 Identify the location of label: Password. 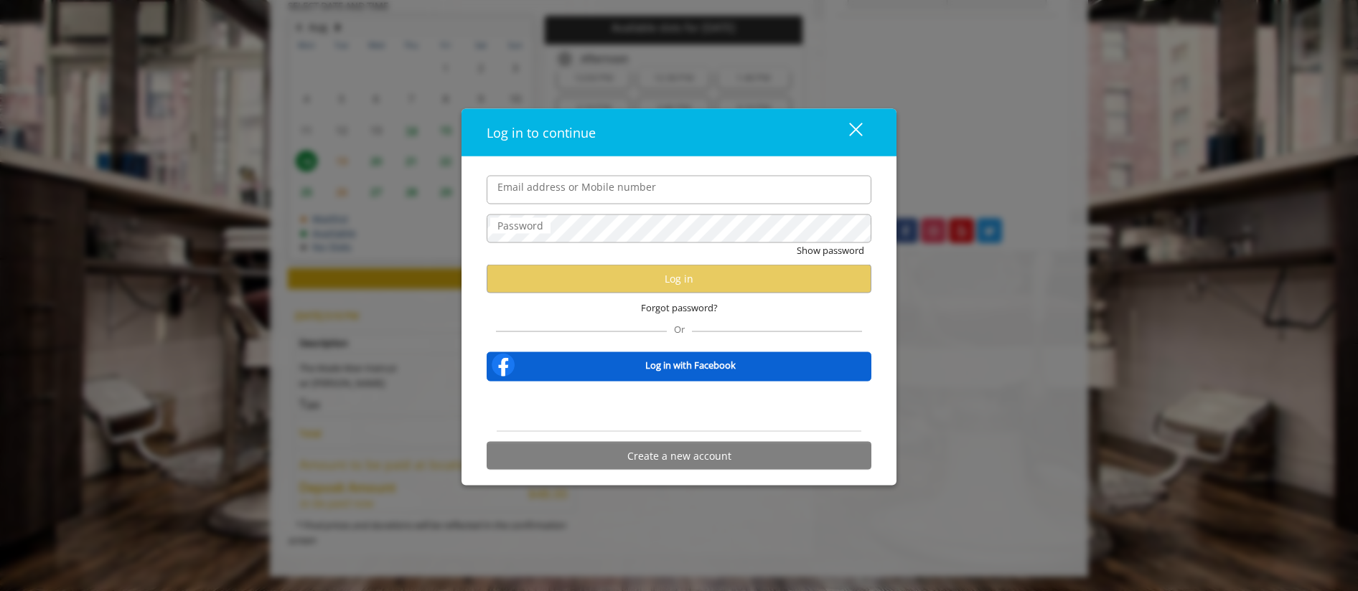
(520, 225).